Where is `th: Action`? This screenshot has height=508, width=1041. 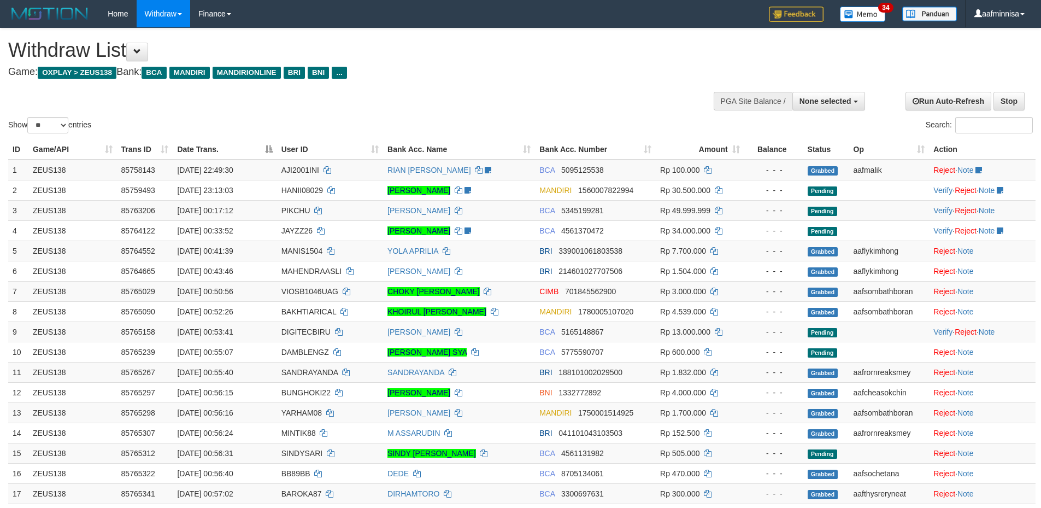 th: Action is located at coordinates (982, 149).